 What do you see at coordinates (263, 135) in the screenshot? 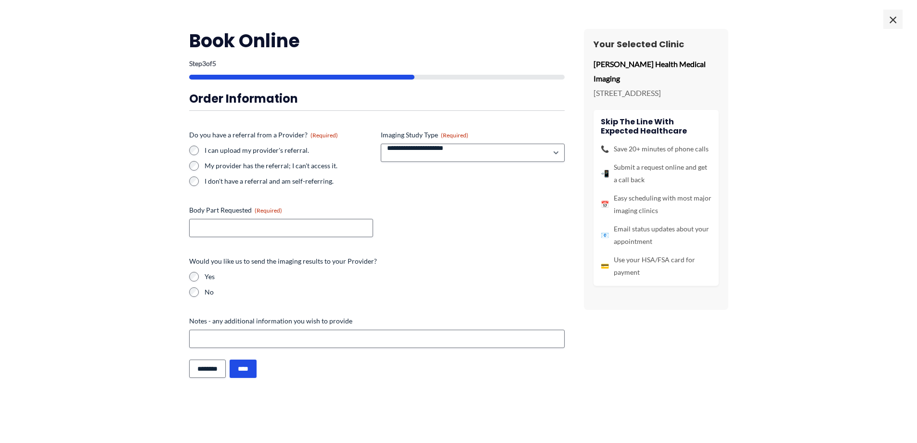
I see `legend: Do you have a referral from a Provider?` at bounding box center [263, 135].